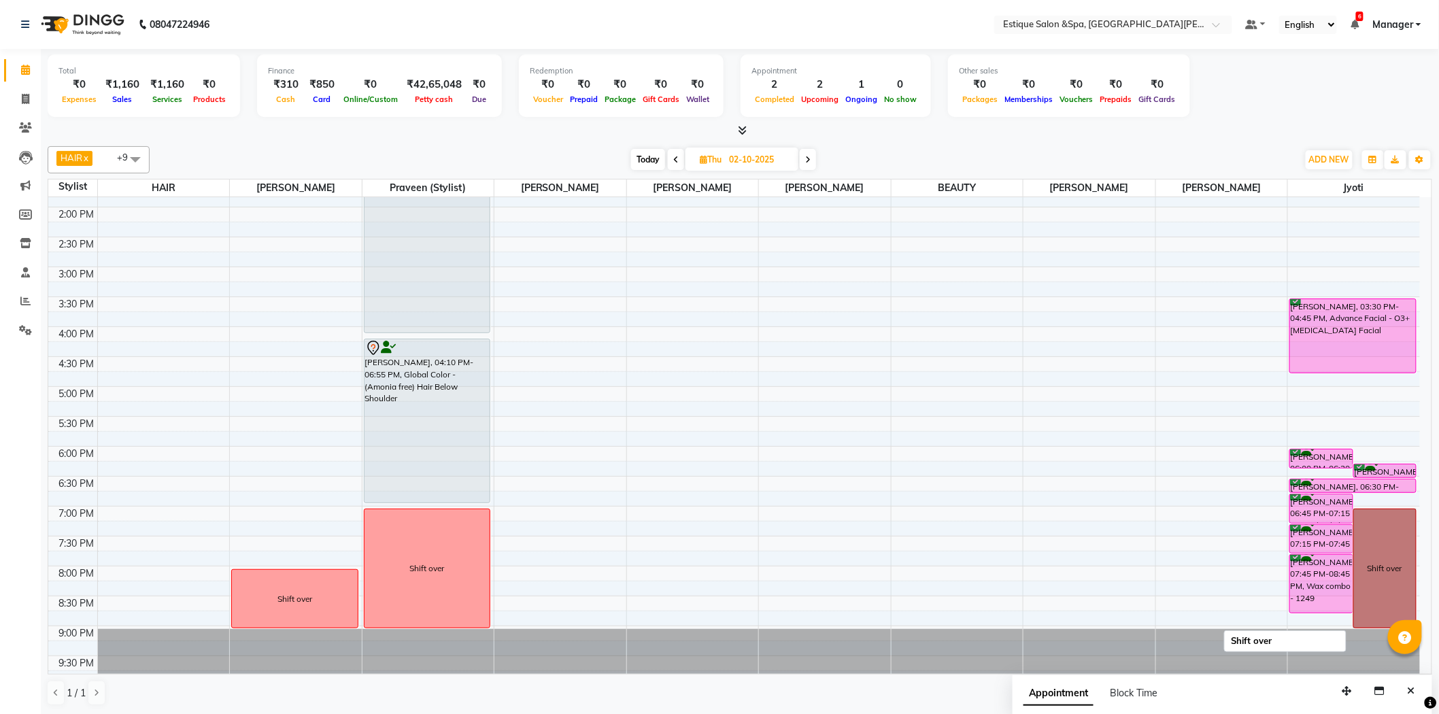 This screenshot has height=714, width=1439. What do you see at coordinates (901, 84) in the screenshot?
I see `div: 0` at bounding box center [901, 84].